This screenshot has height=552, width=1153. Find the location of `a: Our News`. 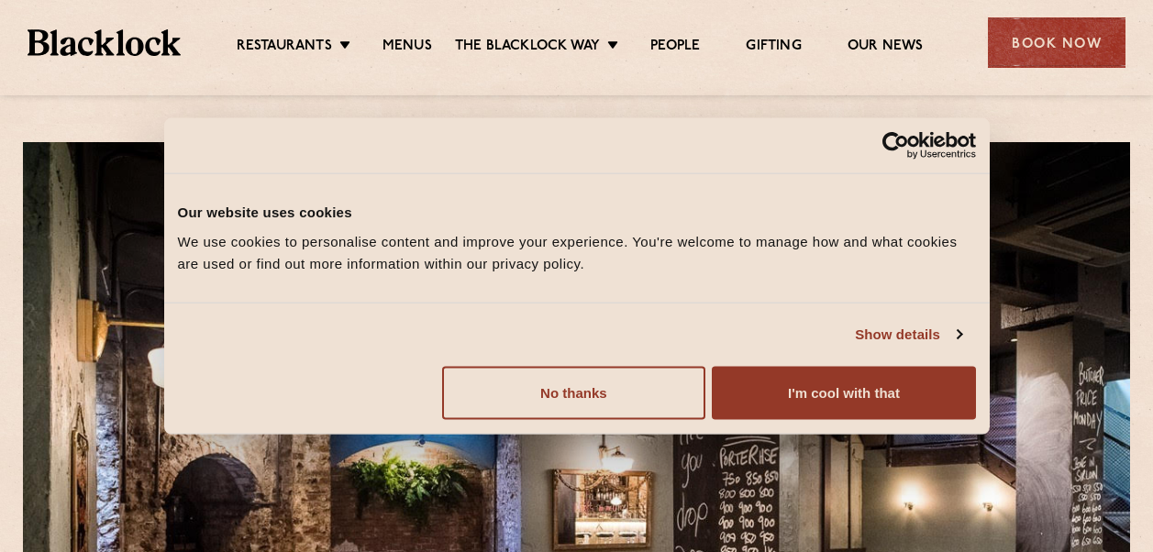

a: Our News is located at coordinates (885, 48).